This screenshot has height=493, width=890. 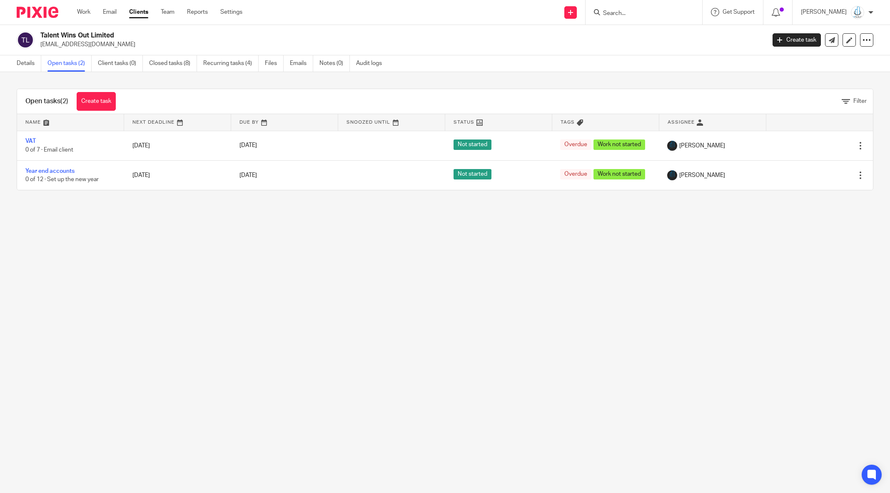 I want to click on span: Status, so click(x=464, y=122).